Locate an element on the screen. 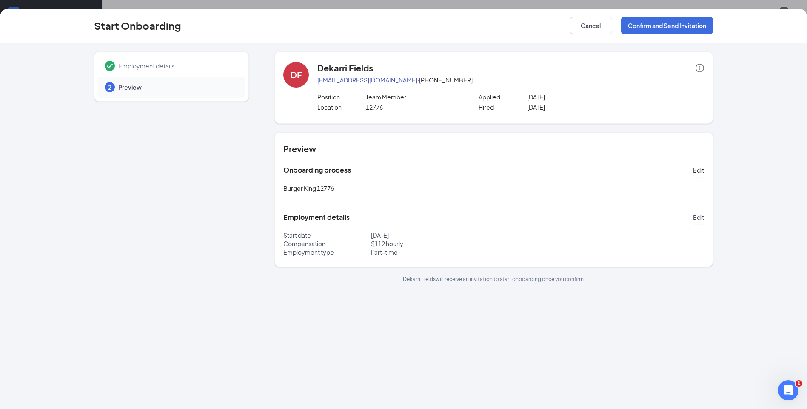 Image resolution: width=807 pixels, height=409 pixels. h4: Dekarri Fields is located at coordinates (345, 68).